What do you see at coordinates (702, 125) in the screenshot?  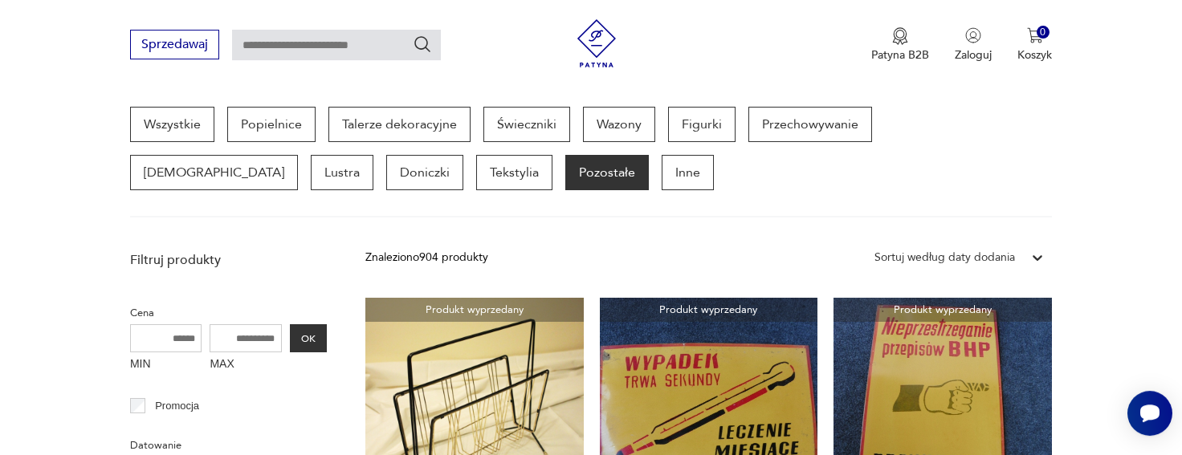 I see `p: Figurki` at bounding box center [702, 125].